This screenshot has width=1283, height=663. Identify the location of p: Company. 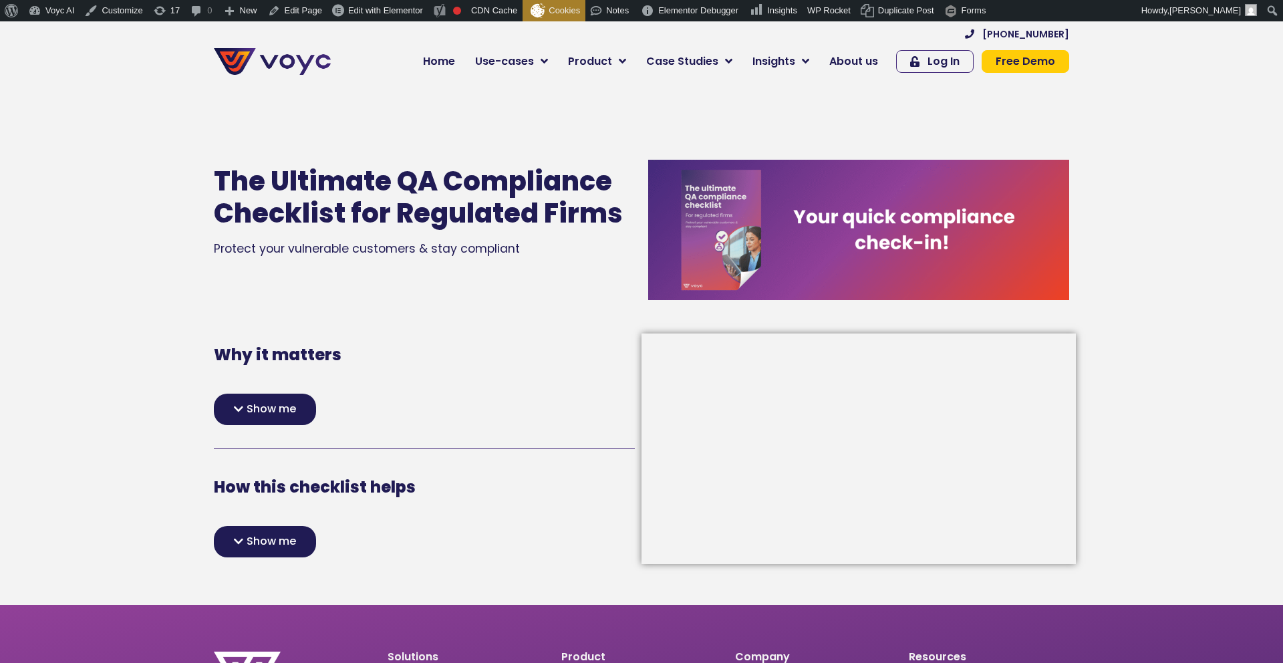
(815, 657).